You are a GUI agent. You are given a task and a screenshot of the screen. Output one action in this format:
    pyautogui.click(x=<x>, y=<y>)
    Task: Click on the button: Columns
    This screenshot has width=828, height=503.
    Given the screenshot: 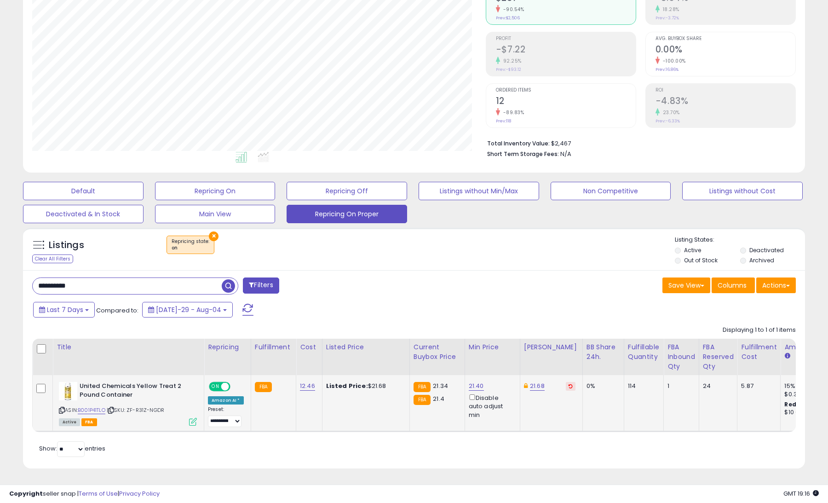 What is the action you would take?
    pyautogui.click(x=733, y=285)
    